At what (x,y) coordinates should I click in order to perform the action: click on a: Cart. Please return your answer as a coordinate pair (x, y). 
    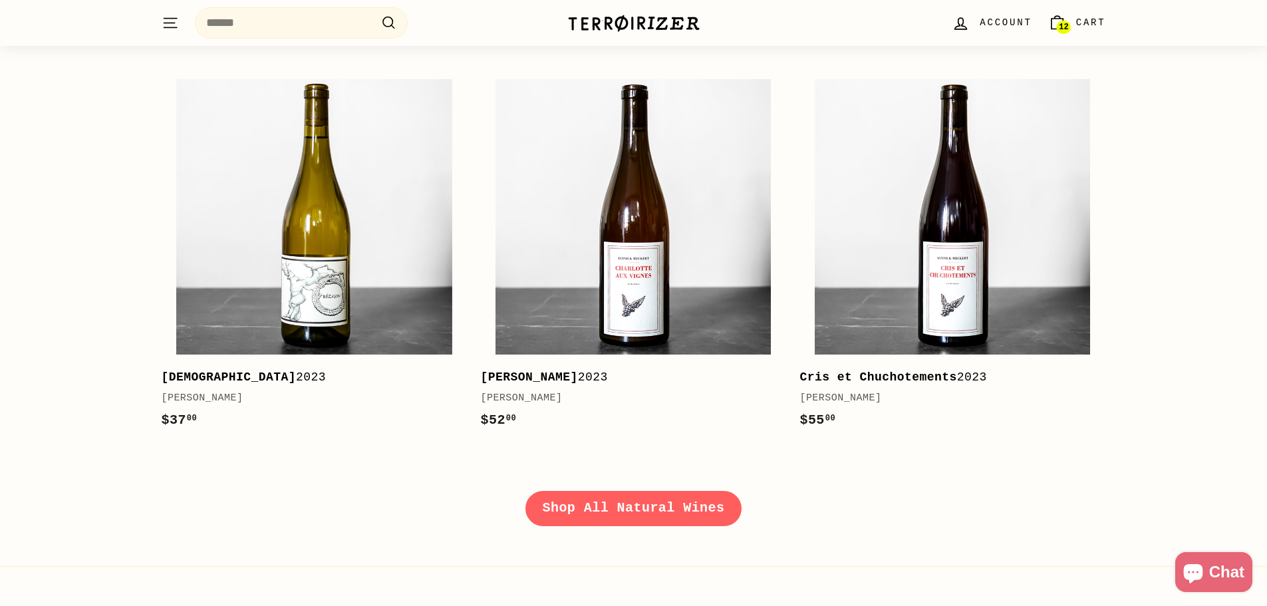
    Looking at the image, I should click on (1077, 23).